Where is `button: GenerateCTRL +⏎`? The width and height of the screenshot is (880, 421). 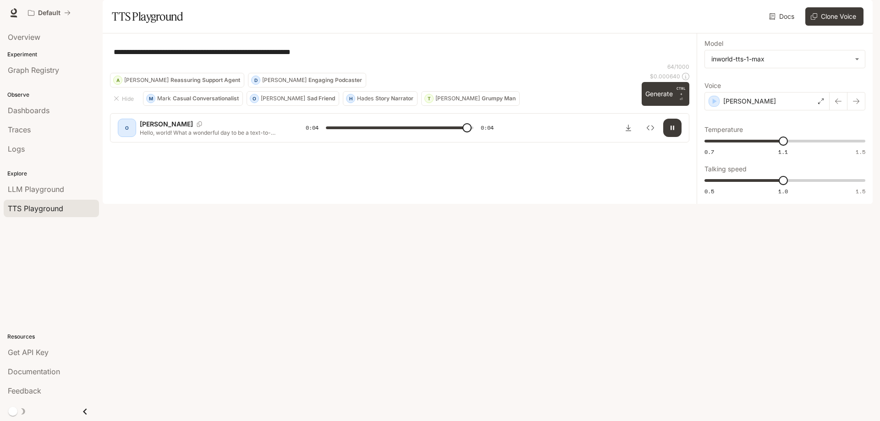 button: GenerateCTRL +⏎ is located at coordinates (665, 94).